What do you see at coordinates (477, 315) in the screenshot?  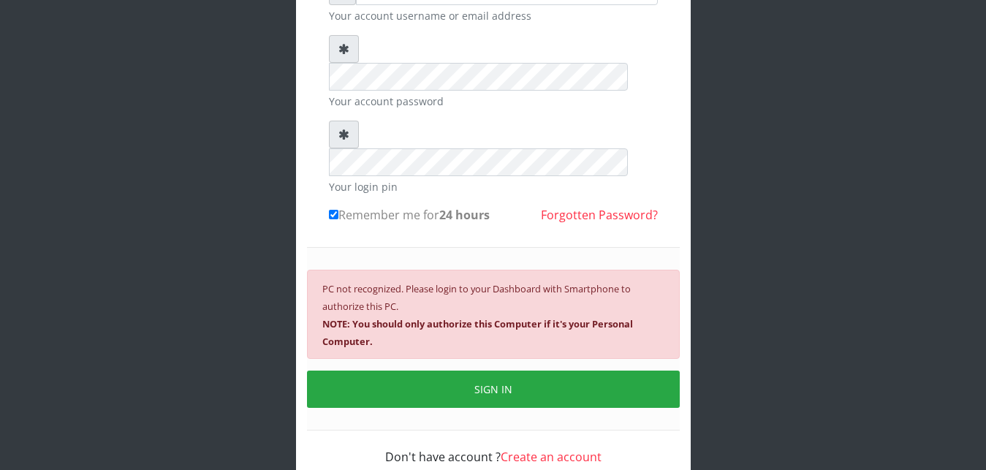 I see `small: PC not recognized. Please login to your Dashboard with Smartphone to authorize this PC.` at bounding box center [477, 315].